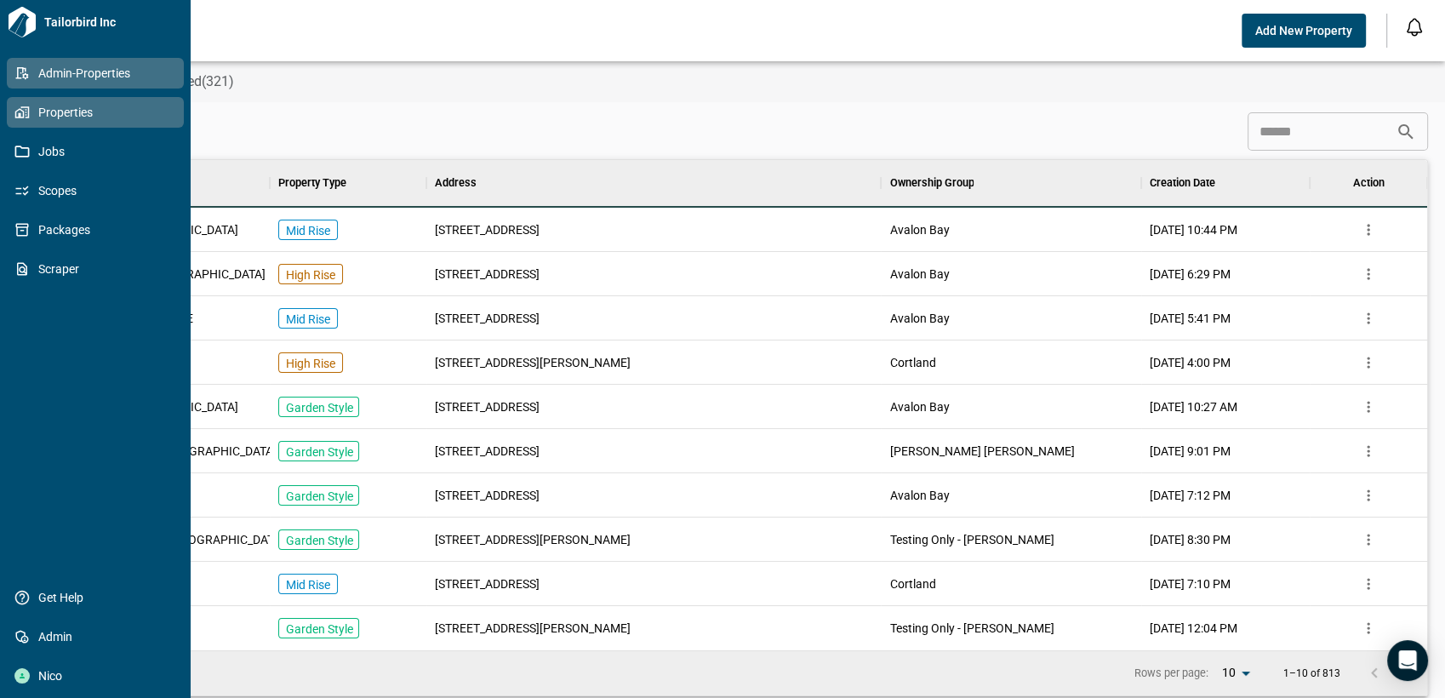 This screenshot has width=1445, height=698. I want to click on div: Open Intercom Messenger, so click(1407, 660).